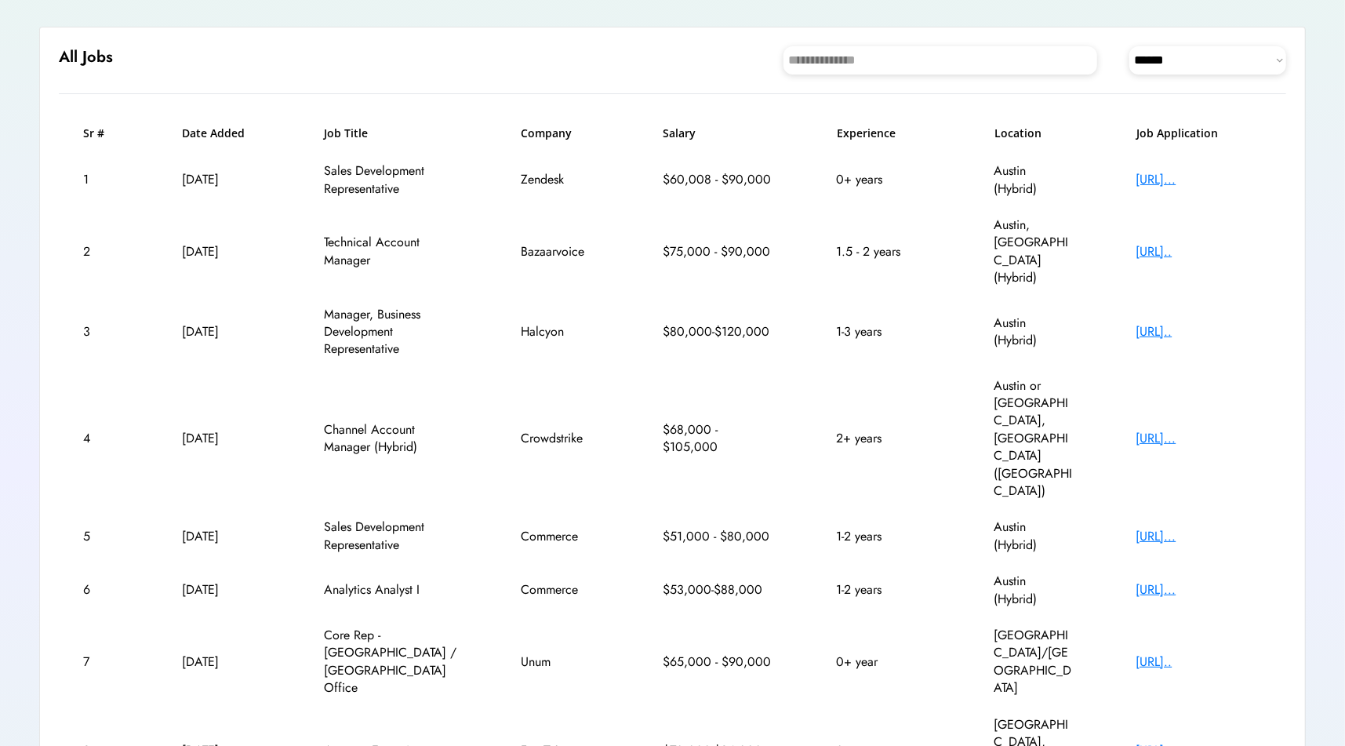 The height and width of the screenshot is (746, 1345). What do you see at coordinates (391, 332) in the screenshot?
I see `div: Manager, Business Development Representative` at bounding box center [391, 332].